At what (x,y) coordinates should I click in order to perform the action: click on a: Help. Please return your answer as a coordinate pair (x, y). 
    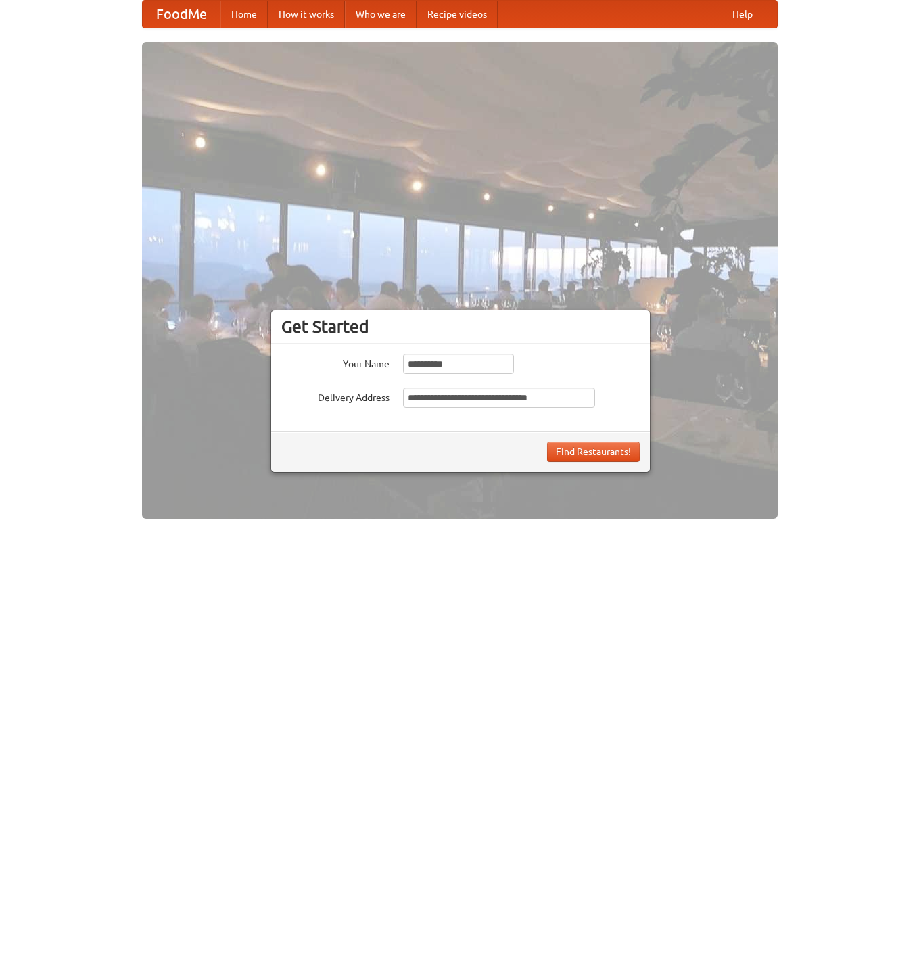
    Looking at the image, I should click on (743, 14).